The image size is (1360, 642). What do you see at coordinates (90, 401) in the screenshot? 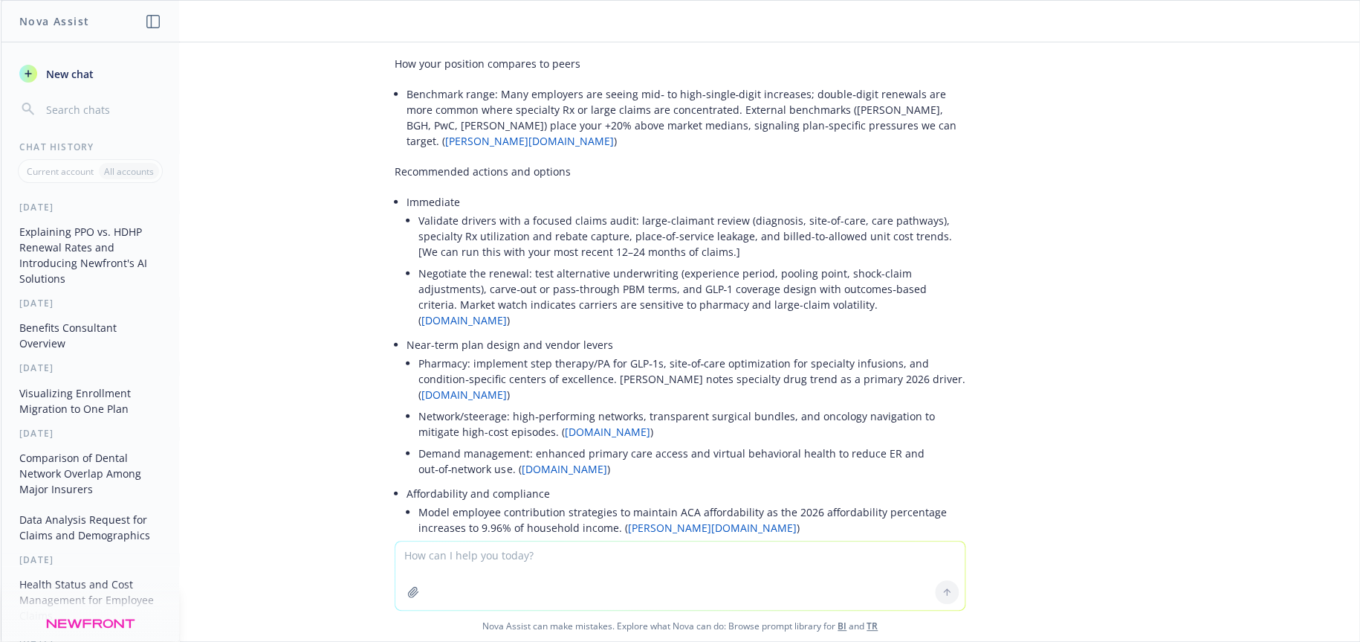
I see `button: Visualizing Enrollment Migration to One Plan` at bounding box center [90, 401].